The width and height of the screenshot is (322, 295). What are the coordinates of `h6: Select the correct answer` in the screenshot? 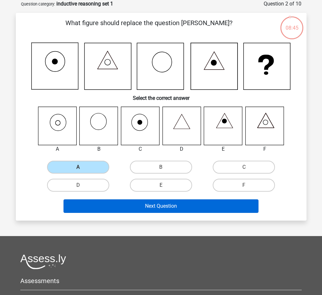 It's located at (161, 95).